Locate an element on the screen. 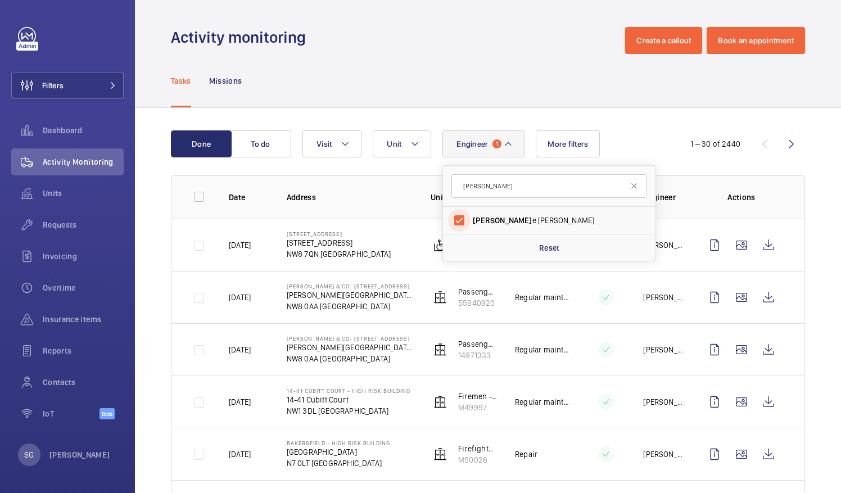 This screenshot has width=841, height=493. span: Contacts is located at coordinates (83, 382).